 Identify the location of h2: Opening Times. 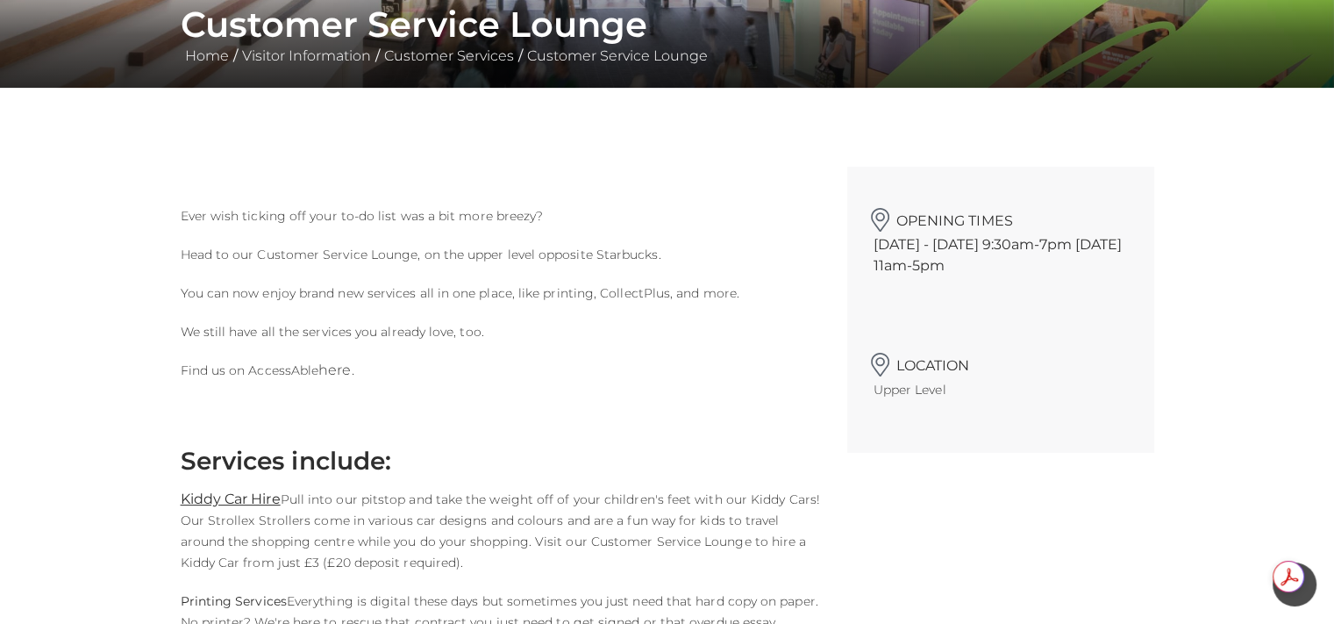
(1001, 215).